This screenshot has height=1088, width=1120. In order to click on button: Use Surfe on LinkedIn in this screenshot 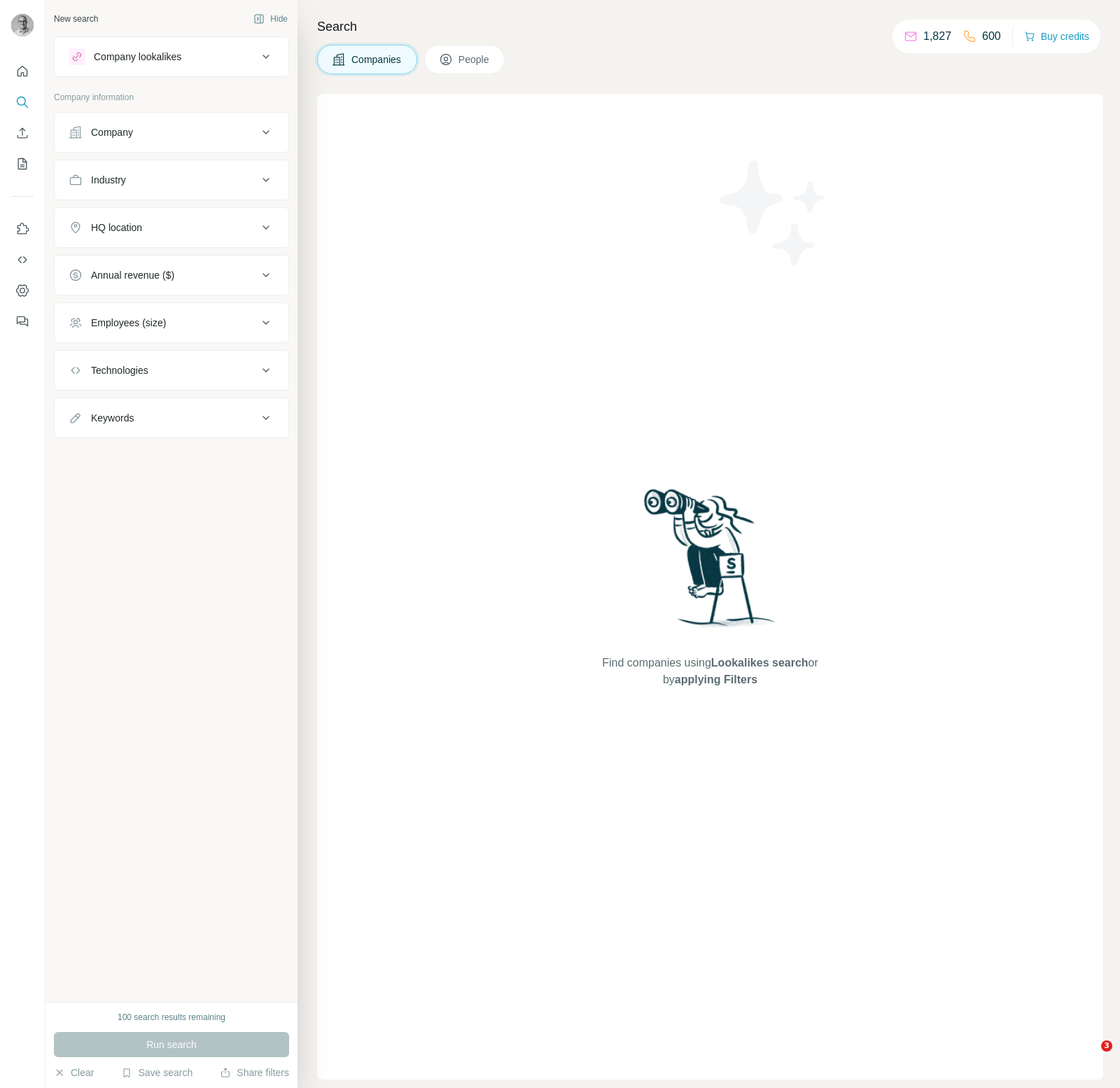, I will do `click(22, 228)`.